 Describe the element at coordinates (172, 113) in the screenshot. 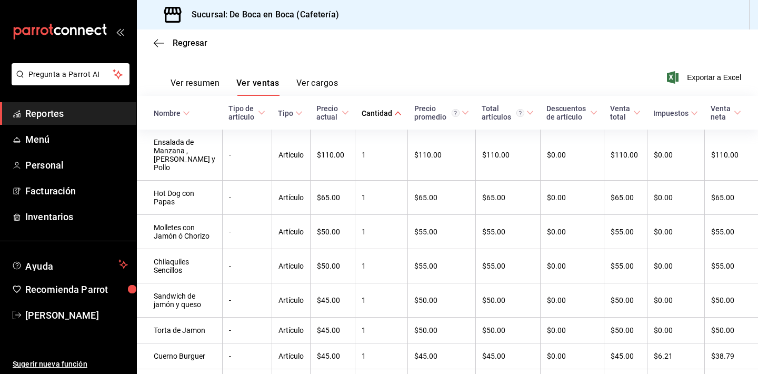

I see `span: Nombre` at that location.